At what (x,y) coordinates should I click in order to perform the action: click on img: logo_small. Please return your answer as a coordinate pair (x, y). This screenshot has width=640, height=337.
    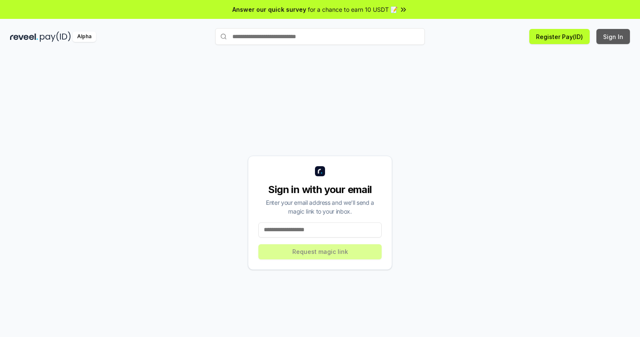
    Looking at the image, I should click on (320, 171).